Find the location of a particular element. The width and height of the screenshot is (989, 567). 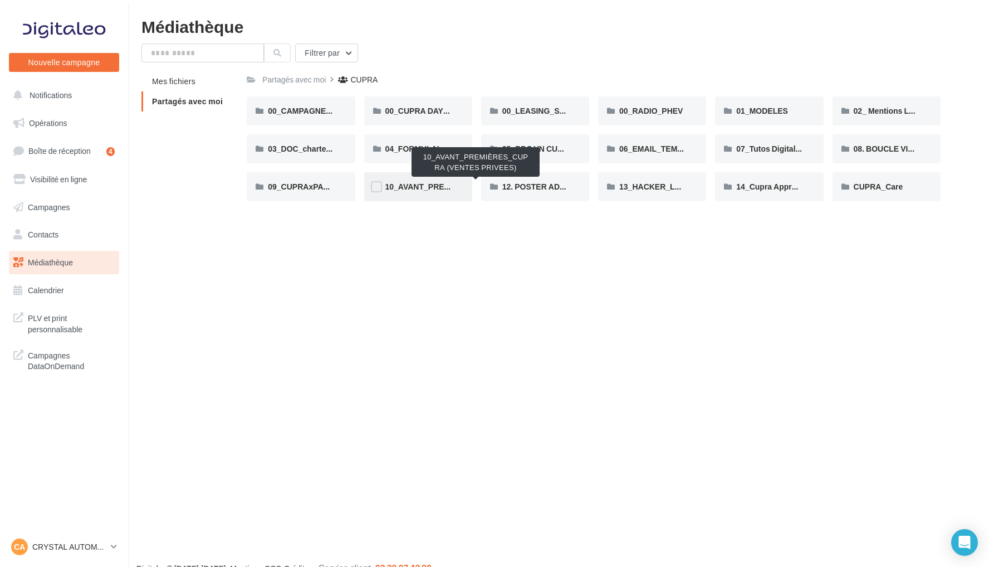

span: 07_Tutos Digitaleo is located at coordinates (770, 148).